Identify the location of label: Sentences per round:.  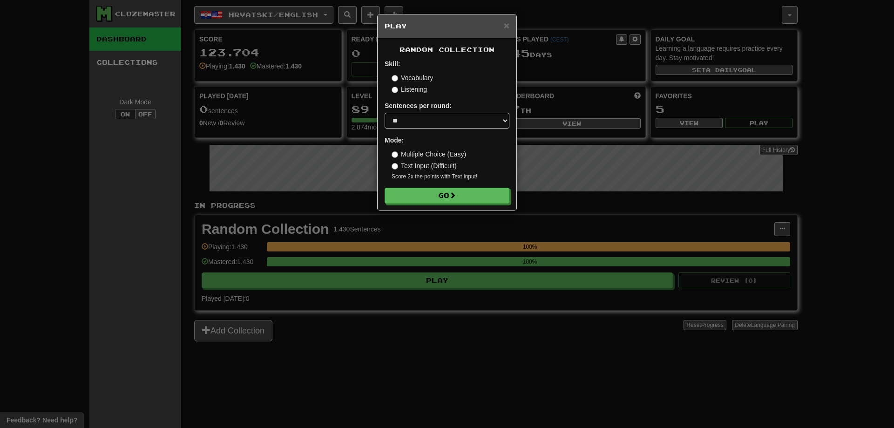
(418, 106).